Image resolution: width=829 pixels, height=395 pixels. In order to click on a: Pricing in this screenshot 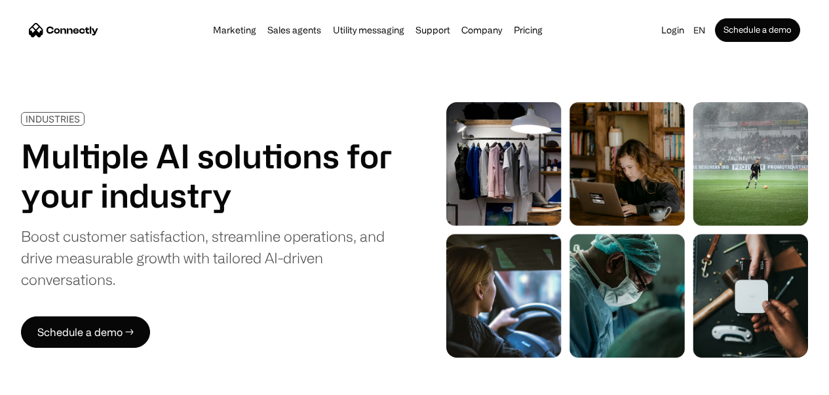, I will do `click(528, 30)`.